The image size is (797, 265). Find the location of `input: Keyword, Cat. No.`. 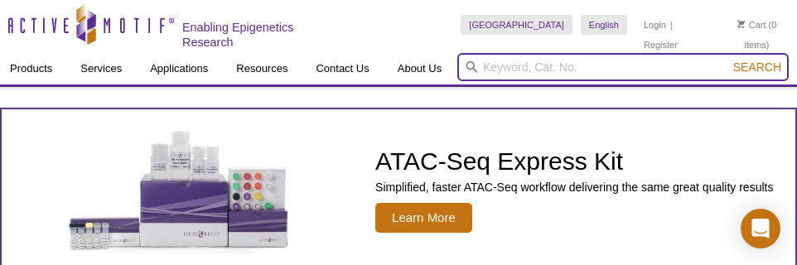

input: Keyword, Cat. No. is located at coordinates (623, 67).